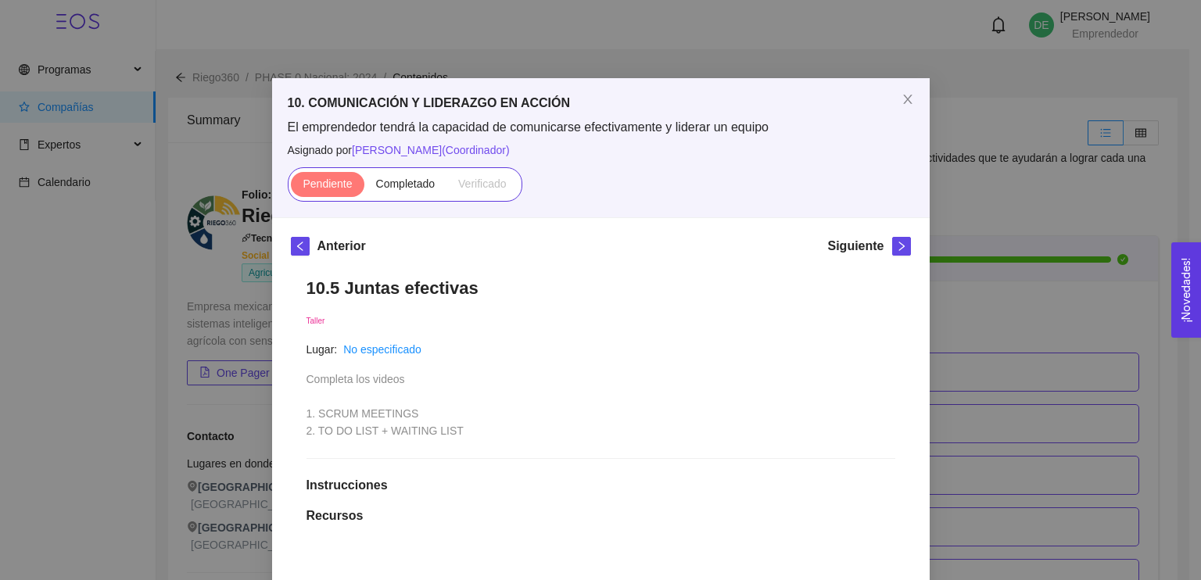 Image resolution: width=1201 pixels, height=580 pixels. Describe the element at coordinates (342, 246) in the screenshot. I see `h5: Anterior` at that location.